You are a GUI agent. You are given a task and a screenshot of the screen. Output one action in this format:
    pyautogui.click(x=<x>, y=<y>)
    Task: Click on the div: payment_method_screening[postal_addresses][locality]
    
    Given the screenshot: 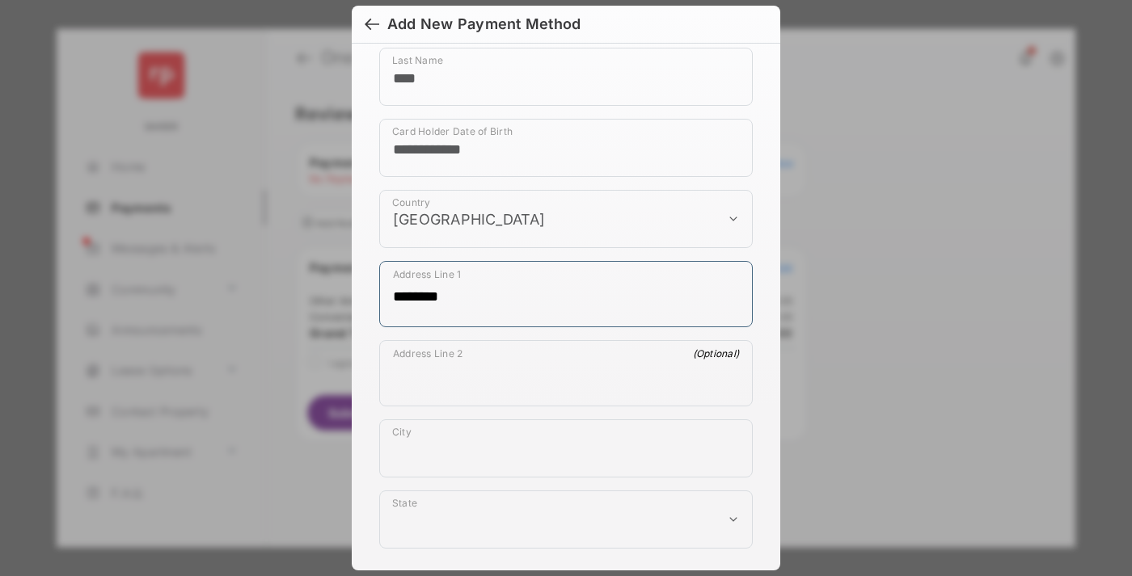 What is the action you would take?
    pyautogui.click(x=566, y=449)
    